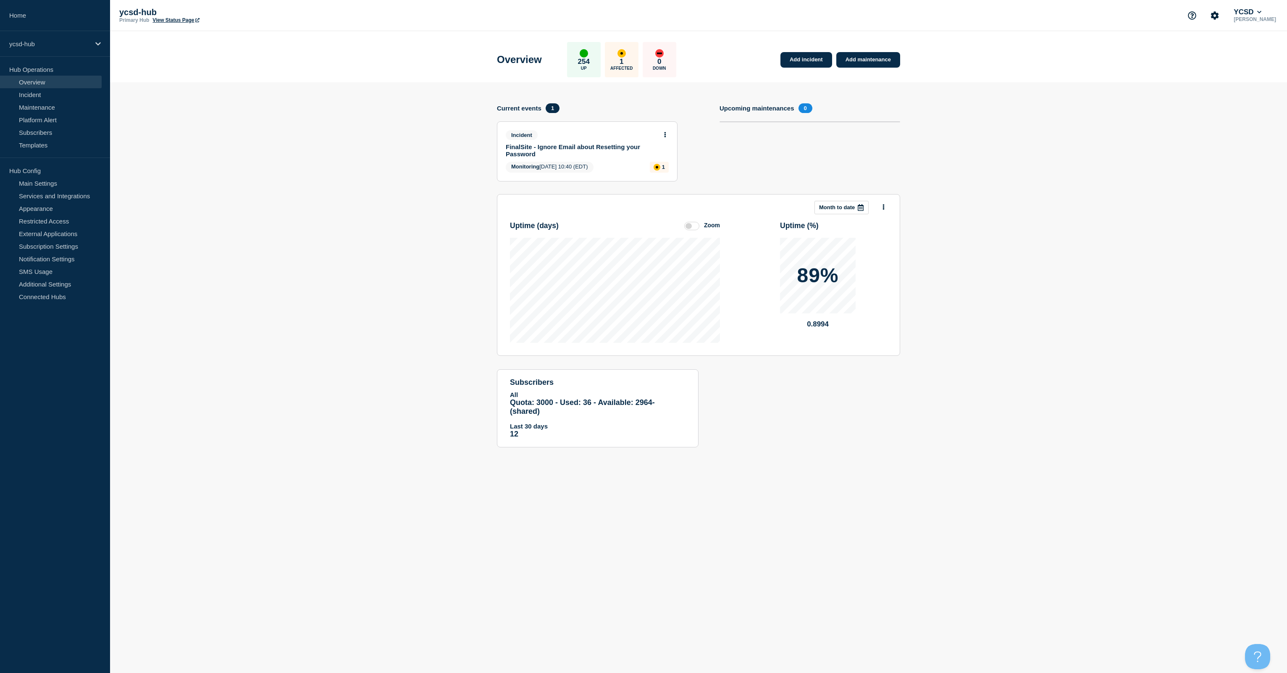 The width and height of the screenshot is (1287, 673). Describe the element at coordinates (805, 108) in the screenshot. I see `span: 0` at that location.